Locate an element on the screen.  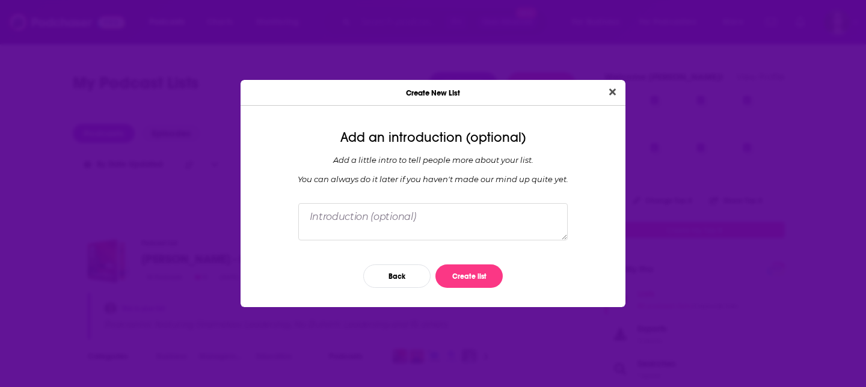
div: Create New List is located at coordinates (433, 93).